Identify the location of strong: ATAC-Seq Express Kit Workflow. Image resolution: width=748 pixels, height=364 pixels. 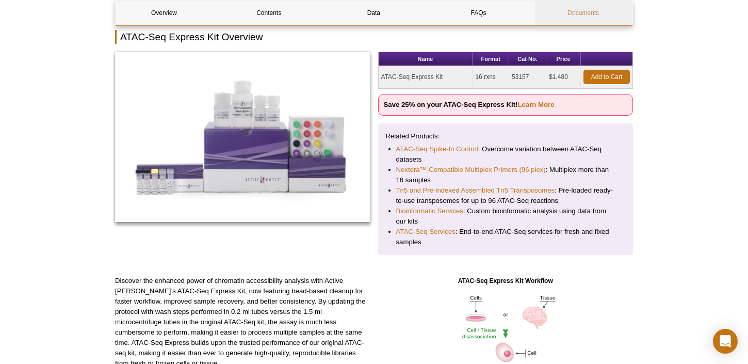
(506, 281).